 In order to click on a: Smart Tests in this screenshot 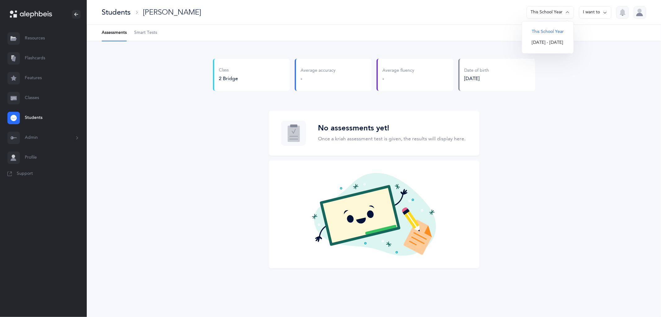, I will do `click(146, 33)`.